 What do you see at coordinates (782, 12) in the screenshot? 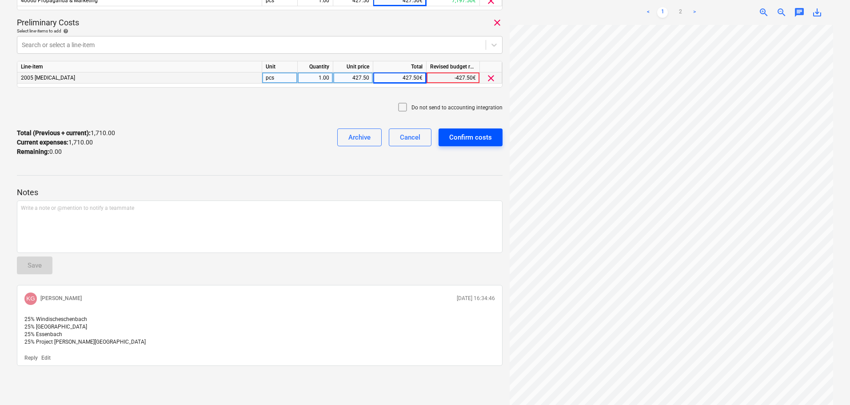
I see `span: zoom_out` at bounding box center [782, 12].